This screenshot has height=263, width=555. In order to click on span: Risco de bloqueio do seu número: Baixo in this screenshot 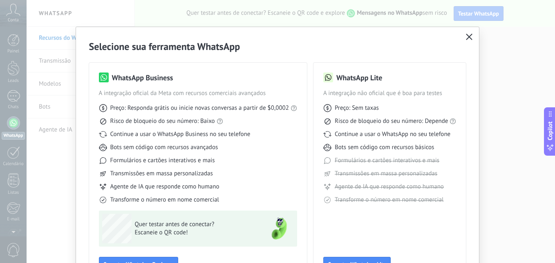, I will do `click(163, 121)`.